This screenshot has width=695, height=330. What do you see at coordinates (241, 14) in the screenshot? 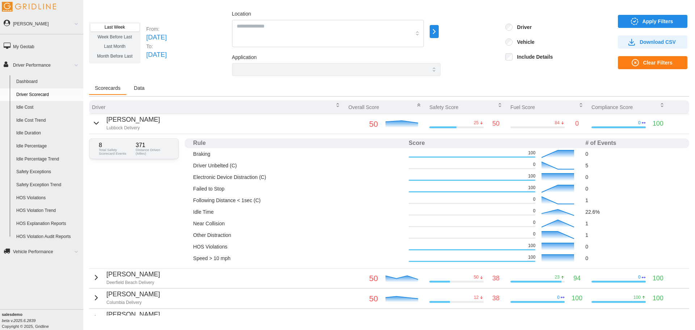
I see `label: Location` at bounding box center [241, 14].